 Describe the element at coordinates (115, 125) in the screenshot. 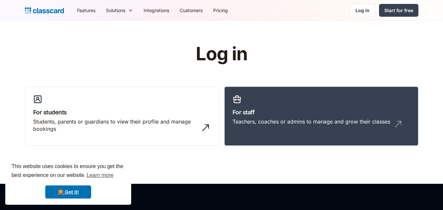

I see `div: Students, parents or guardians to view their profile and manage bookings` at that location.